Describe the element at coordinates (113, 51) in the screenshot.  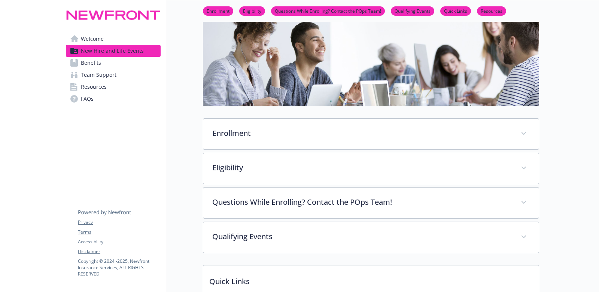
I see `a: New Hire and Life Events` at that location.